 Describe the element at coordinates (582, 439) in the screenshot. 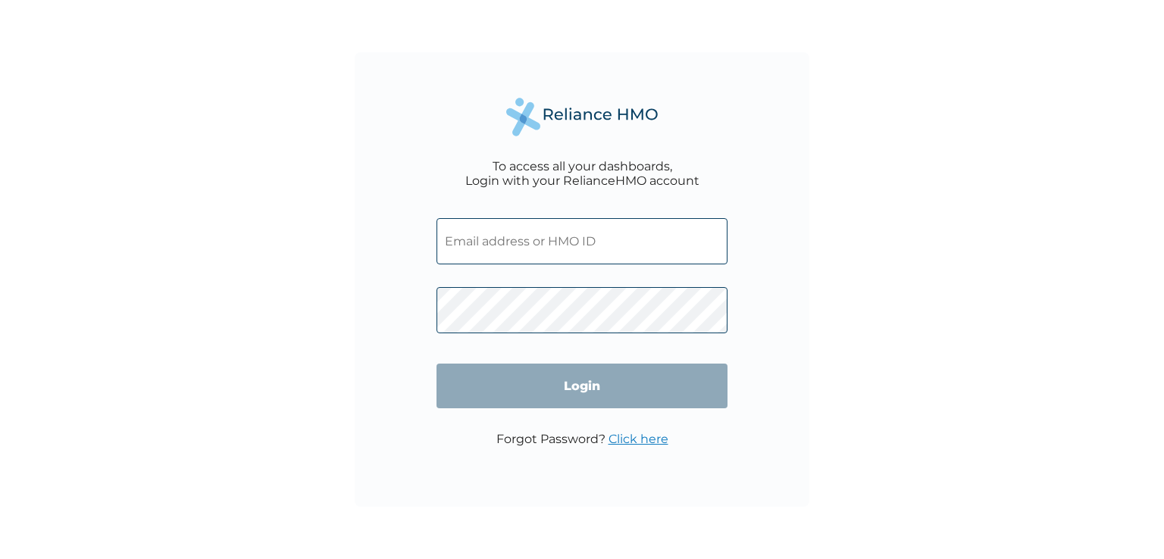

I see `p: Forgot Password?` at that location.